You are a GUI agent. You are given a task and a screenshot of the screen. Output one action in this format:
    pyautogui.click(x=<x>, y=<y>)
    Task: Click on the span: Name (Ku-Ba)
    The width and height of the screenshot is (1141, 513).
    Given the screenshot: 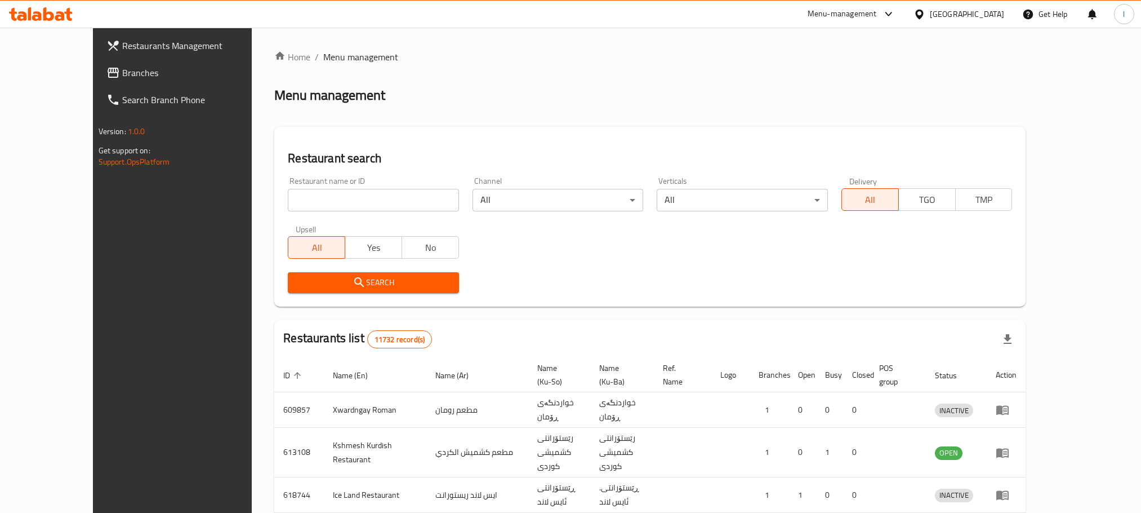 What is the action you would take?
    pyautogui.click(x=620, y=375)
    